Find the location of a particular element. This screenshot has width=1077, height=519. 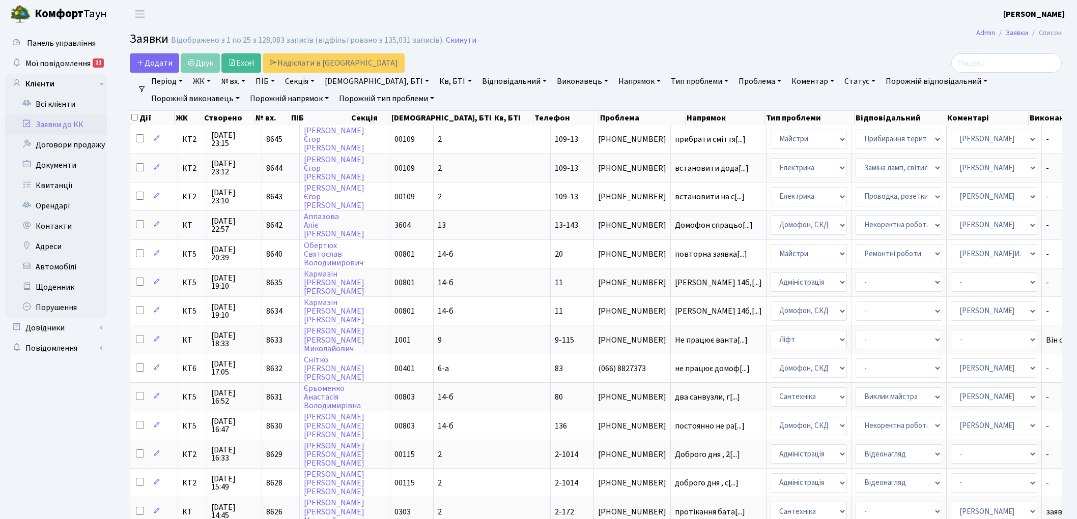

a: Заявки до КК is located at coordinates (56, 125).